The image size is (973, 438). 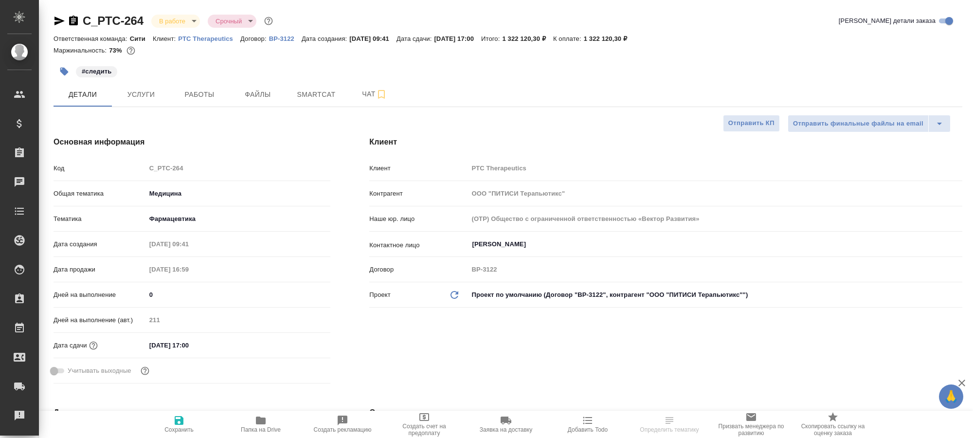 What do you see at coordinates (131, 51) in the screenshot?
I see `button: 300480.02 RUB;` at bounding box center [131, 51].